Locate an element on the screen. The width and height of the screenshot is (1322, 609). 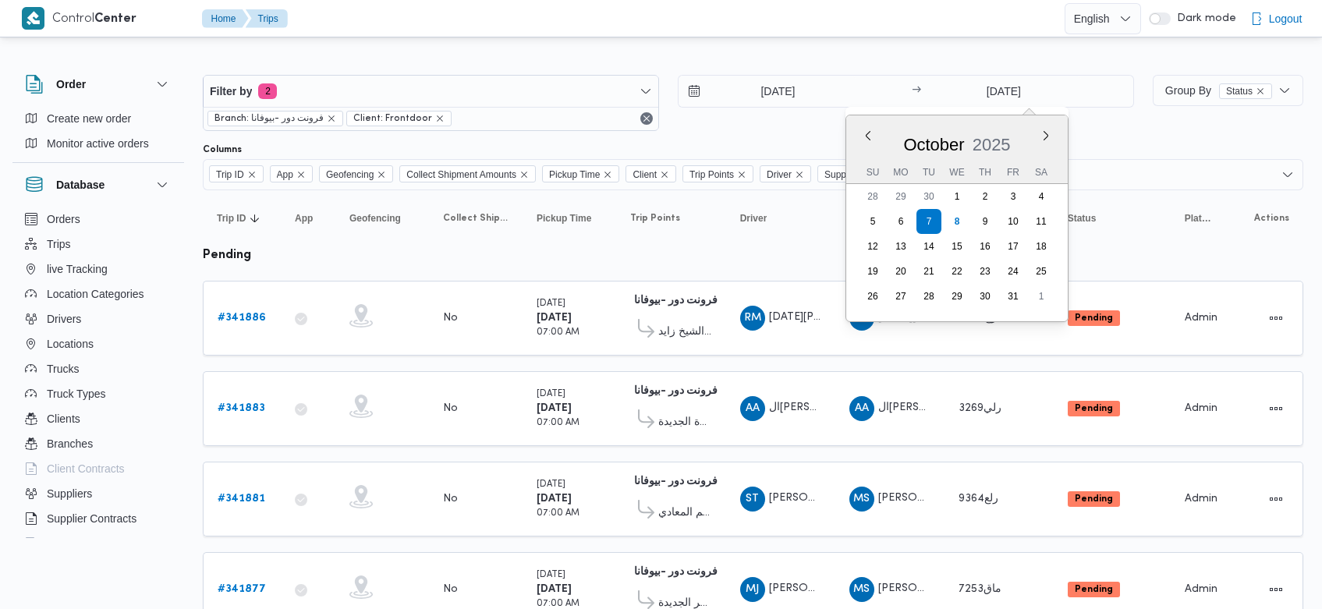
button: Remove Driver from selection in this group is located at coordinates (799, 175).